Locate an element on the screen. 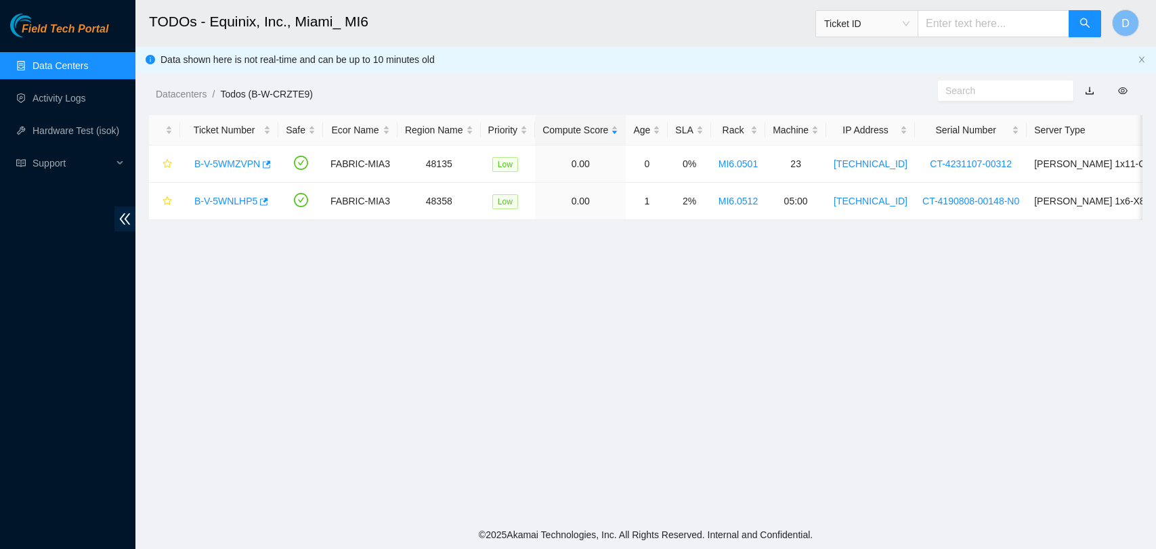  td: 05:00 is located at coordinates (796, 201).